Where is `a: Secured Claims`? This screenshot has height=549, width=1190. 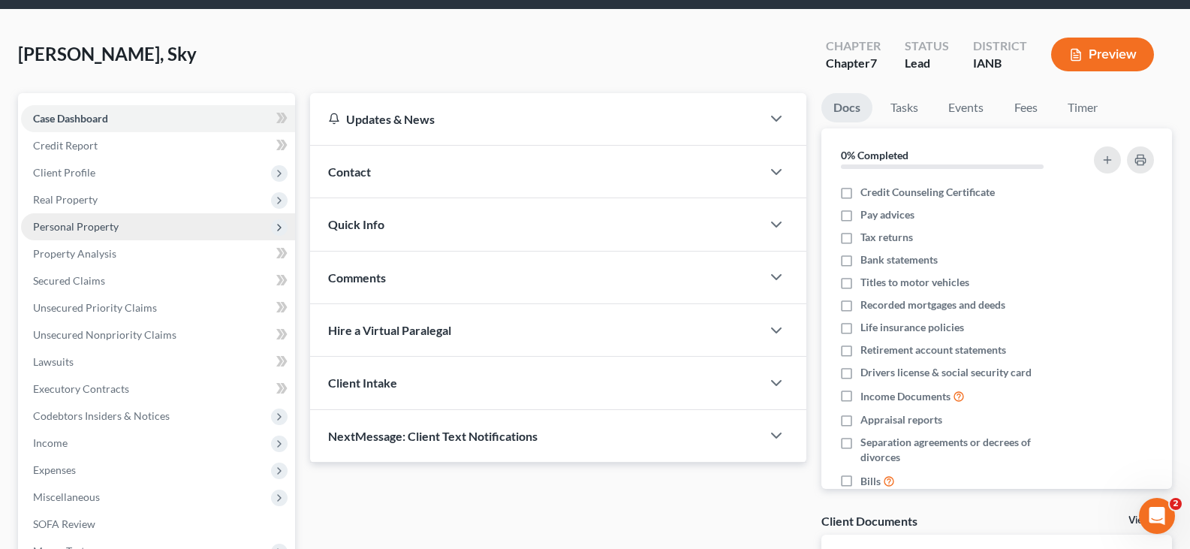 a: Secured Claims is located at coordinates (158, 281).